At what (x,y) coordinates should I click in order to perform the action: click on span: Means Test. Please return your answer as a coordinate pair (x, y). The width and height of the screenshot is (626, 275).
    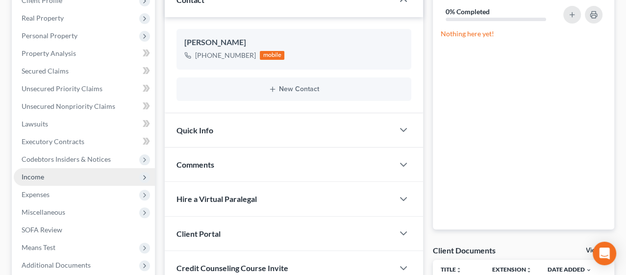
    Looking at the image, I should click on (38, 247).